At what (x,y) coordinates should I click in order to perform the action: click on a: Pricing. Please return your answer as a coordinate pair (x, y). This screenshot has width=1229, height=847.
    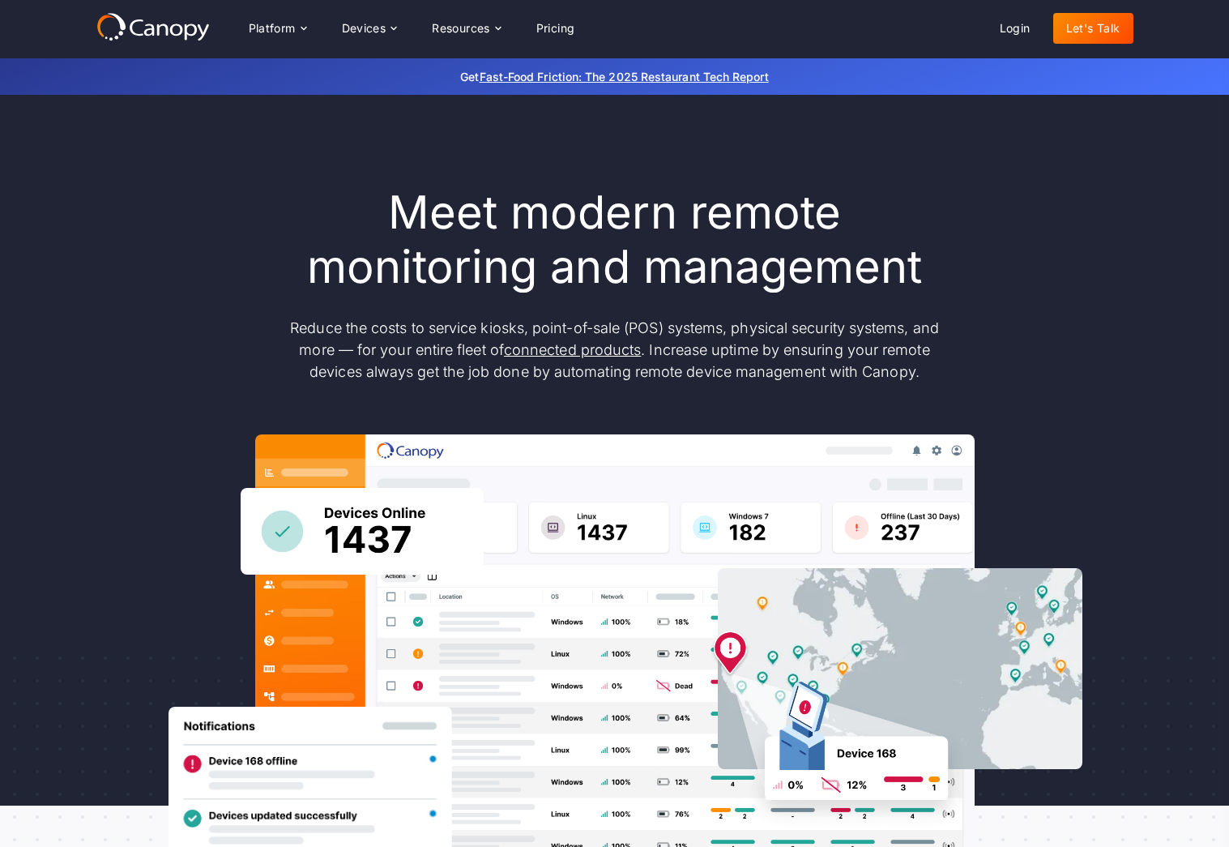
    Looking at the image, I should click on (556, 28).